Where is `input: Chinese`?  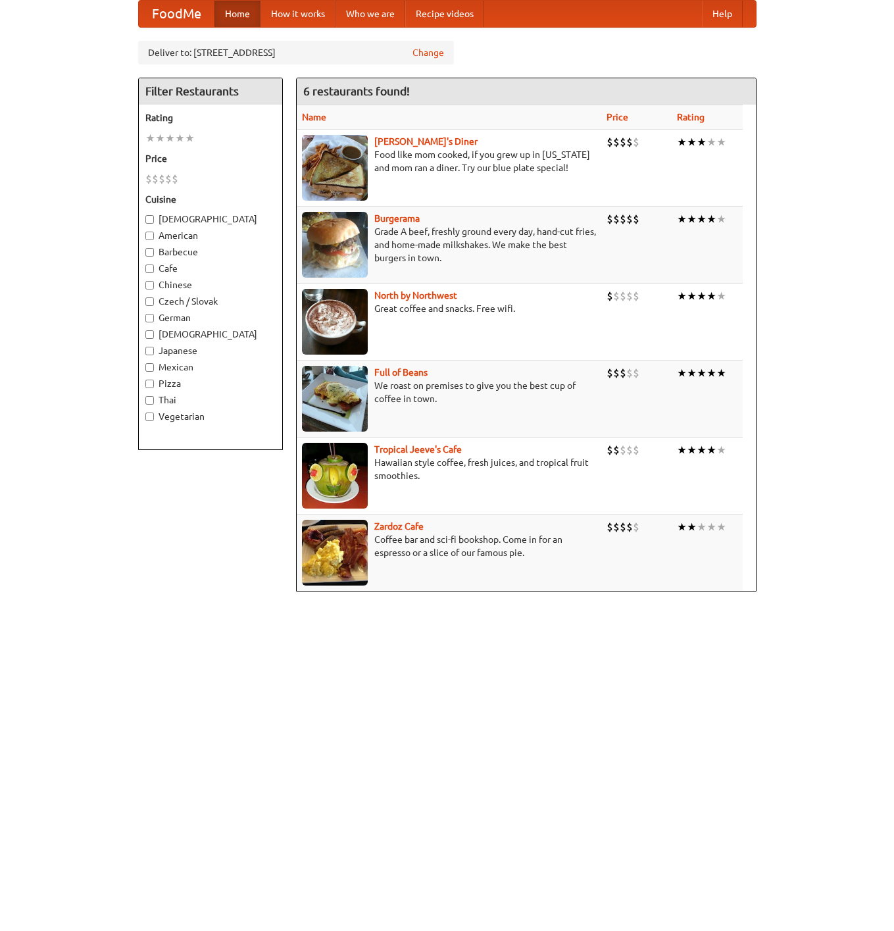
input: Chinese is located at coordinates (149, 285).